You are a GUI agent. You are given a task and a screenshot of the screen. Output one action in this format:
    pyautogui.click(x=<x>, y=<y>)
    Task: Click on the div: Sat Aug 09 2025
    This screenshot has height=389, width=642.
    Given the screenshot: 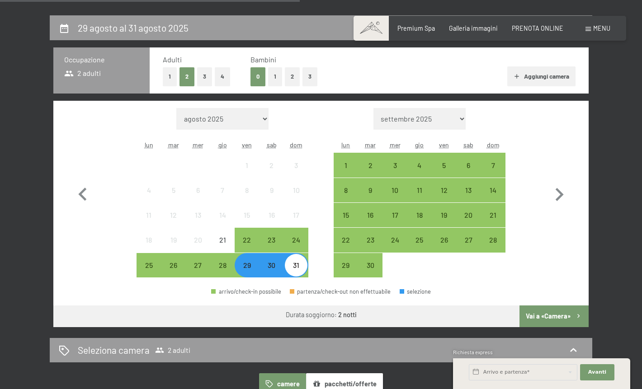 What is the action you would take?
    pyautogui.click(x=272, y=190)
    